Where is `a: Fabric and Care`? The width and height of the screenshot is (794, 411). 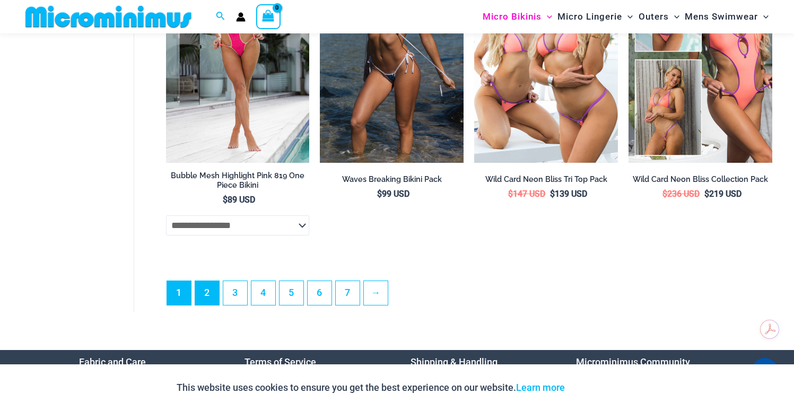 a: Fabric and Care is located at coordinates (112, 362).